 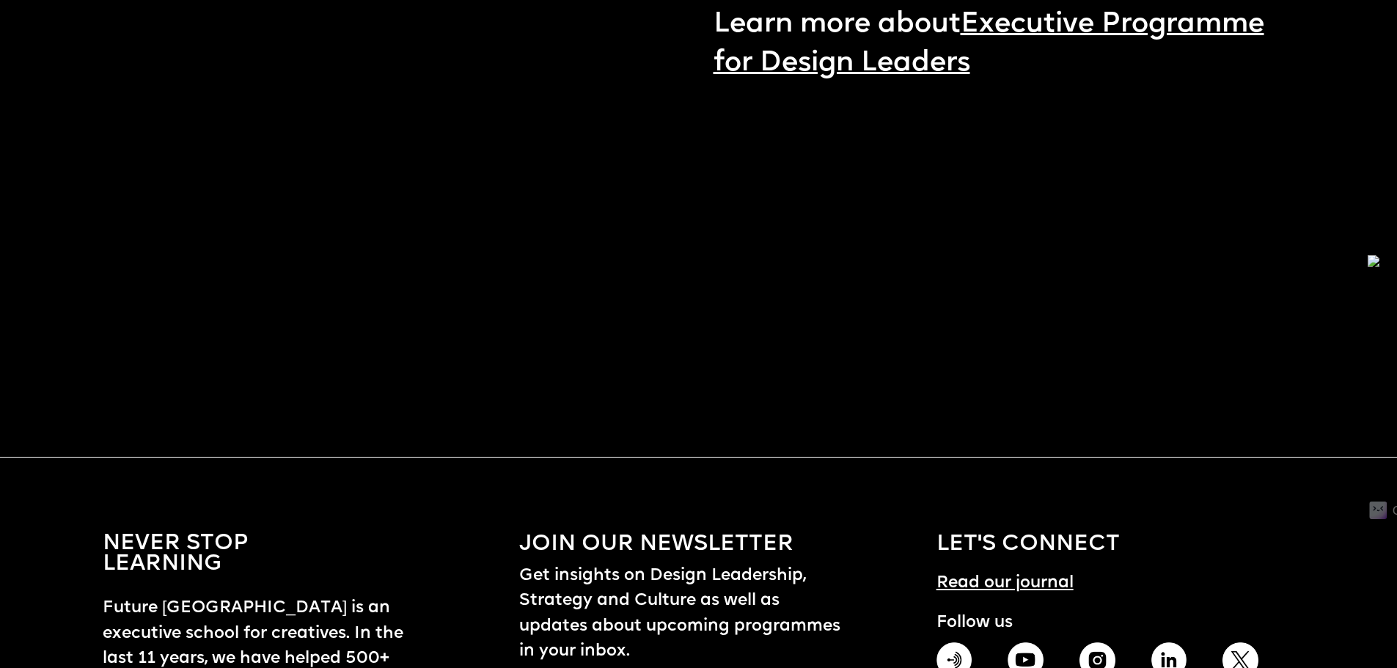 I want to click on h1: Follow us, so click(x=1098, y=623).